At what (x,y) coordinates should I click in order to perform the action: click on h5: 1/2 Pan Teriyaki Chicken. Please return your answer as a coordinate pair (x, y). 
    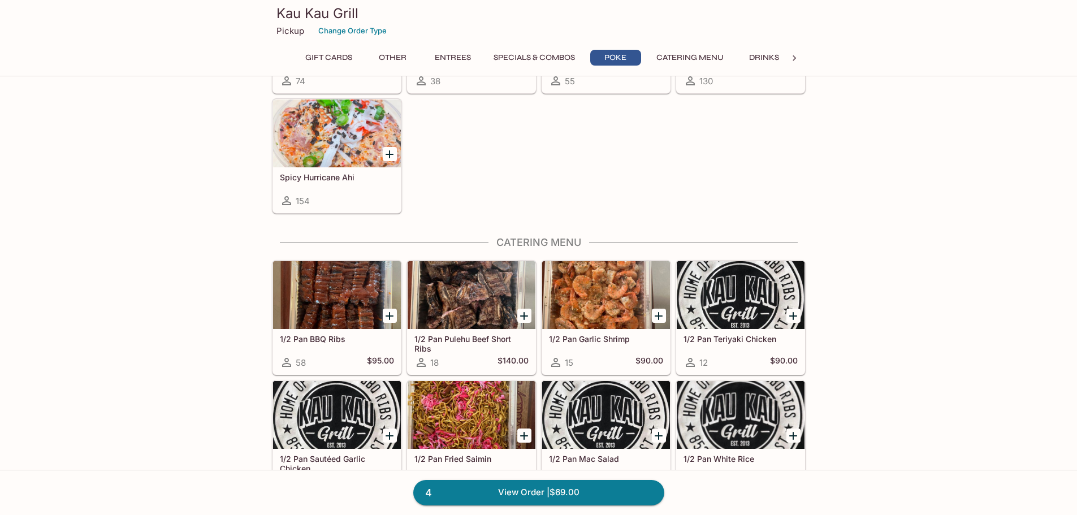
    Looking at the image, I should click on (740, 339).